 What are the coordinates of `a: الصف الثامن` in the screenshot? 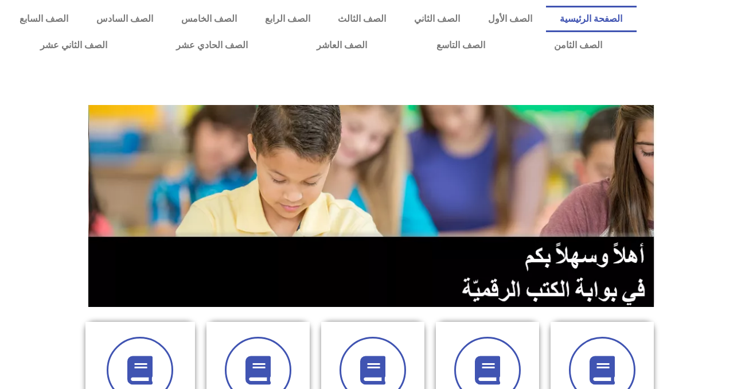 It's located at (578, 45).